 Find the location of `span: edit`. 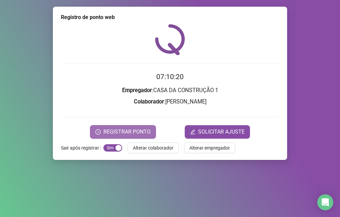

span: edit is located at coordinates (193, 132).